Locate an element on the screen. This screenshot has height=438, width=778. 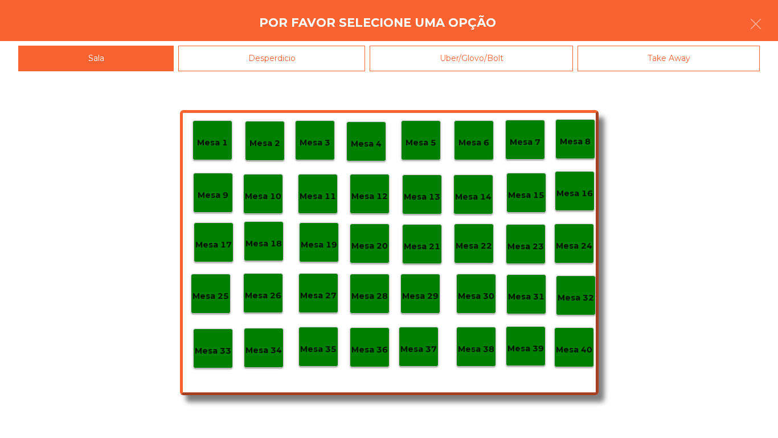
p: Mesa 7 is located at coordinates (525, 142).